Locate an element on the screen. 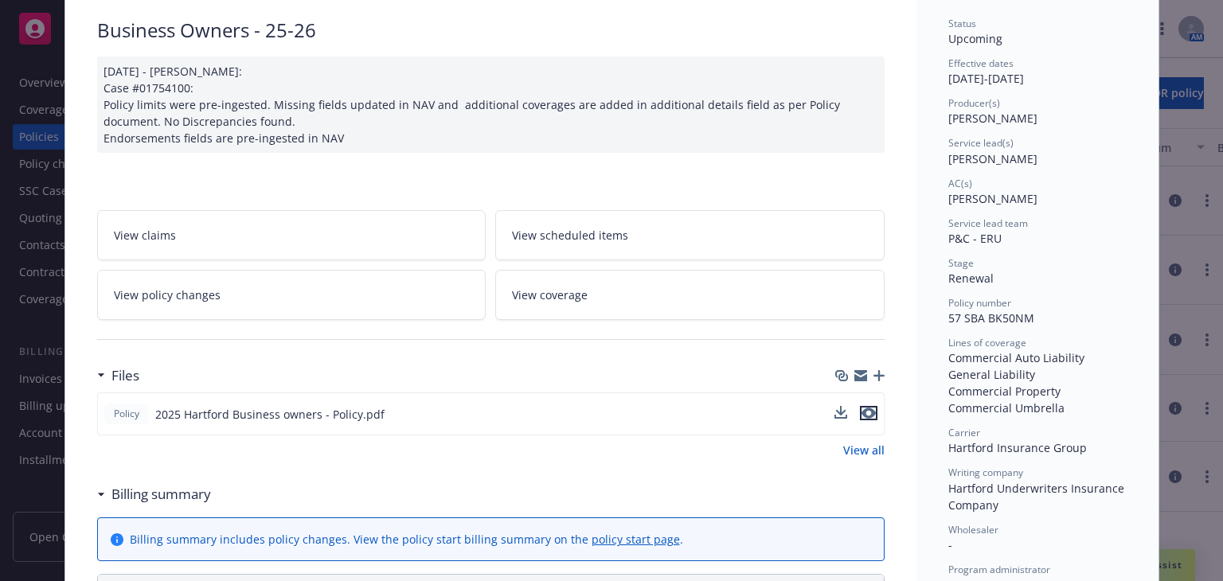 This screenshot has width=1223, height=581. div: Commercial Auto Liability is located at coordinates (1037, 357).